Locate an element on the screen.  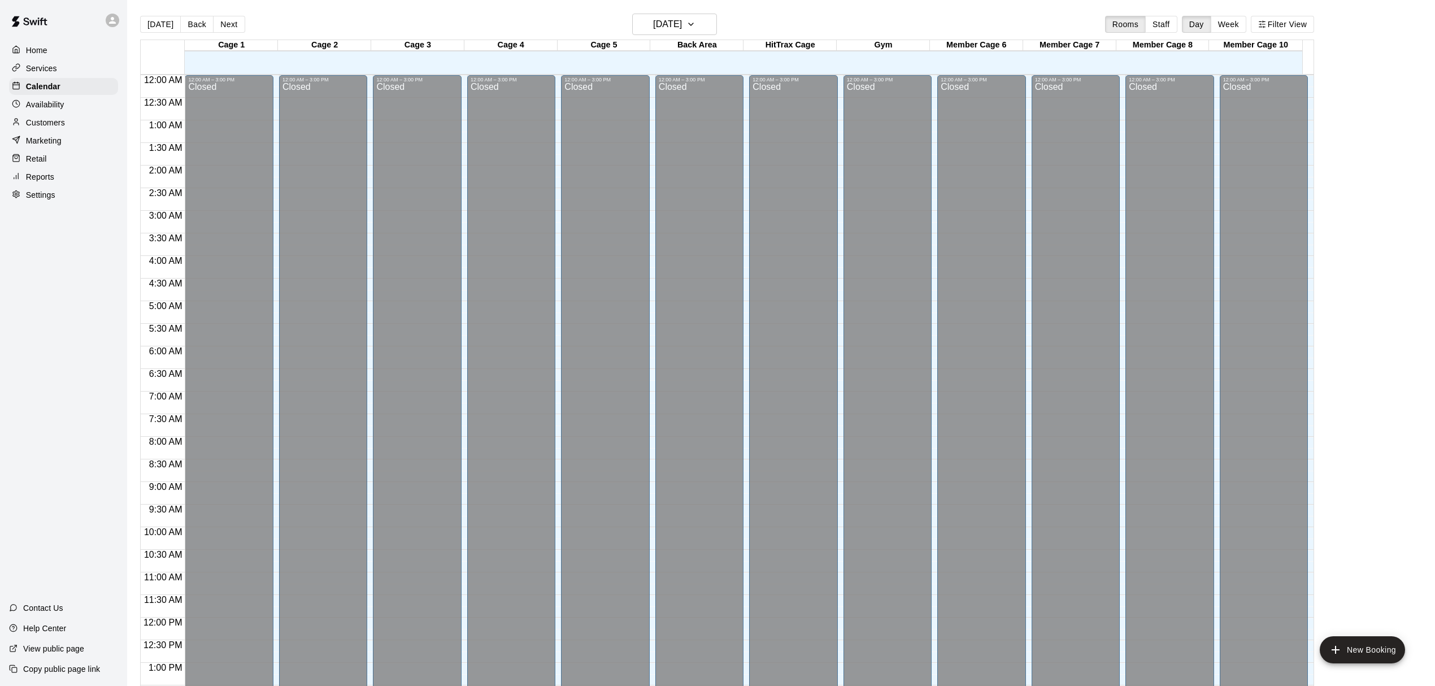
div: Member Cage 10 is located at coordinates (1255, 45).